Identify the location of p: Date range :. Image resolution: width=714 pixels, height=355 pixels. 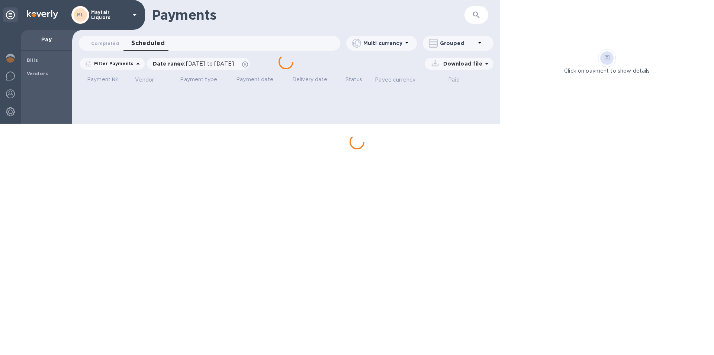
(195, 64).